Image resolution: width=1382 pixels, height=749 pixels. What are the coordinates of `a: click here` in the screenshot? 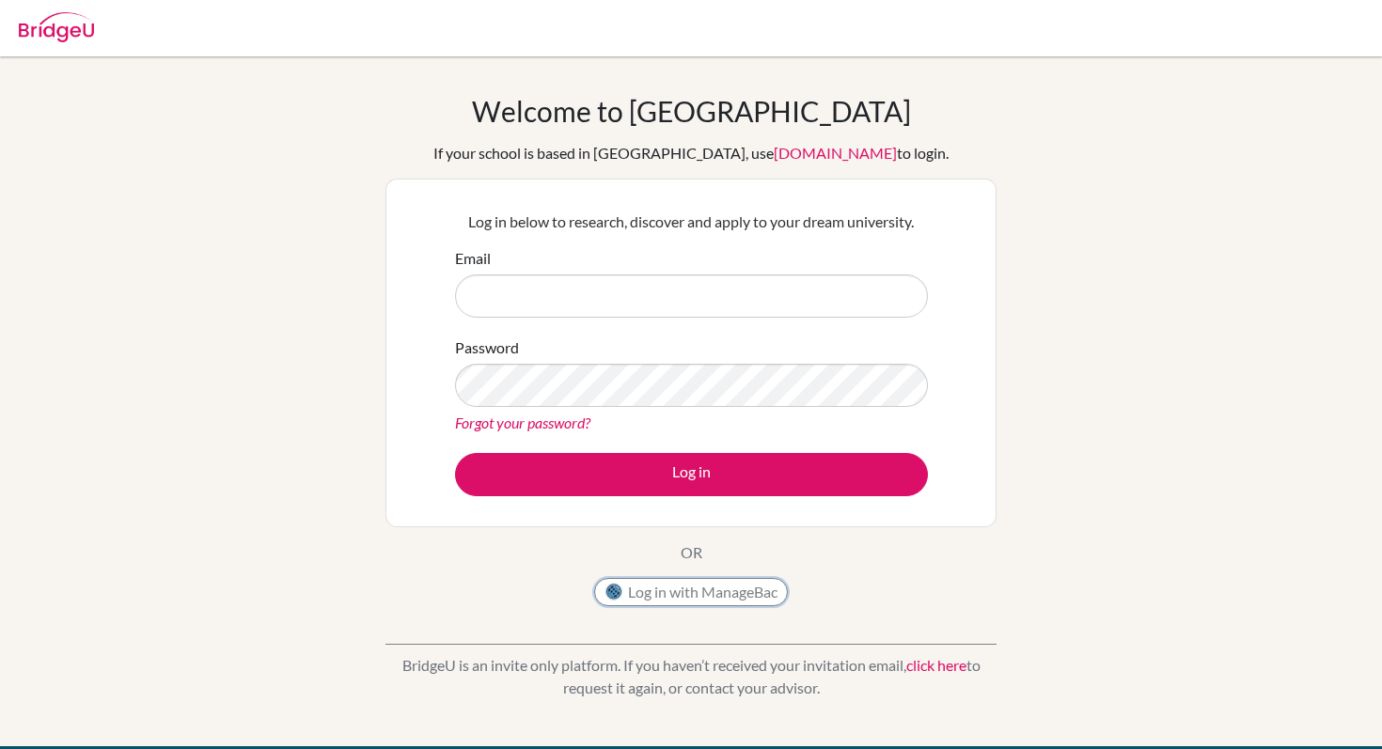 It's located at (936, 665).